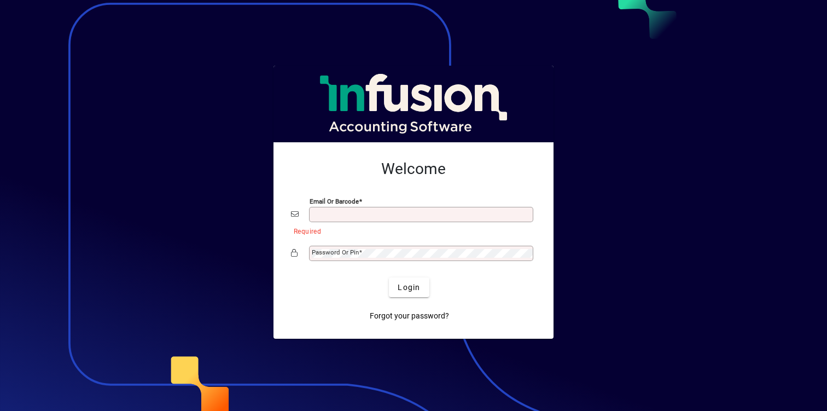 This screenshot has height=411, width=827. I want to click on mat-label: Email or Barcode, so click(334, 201).